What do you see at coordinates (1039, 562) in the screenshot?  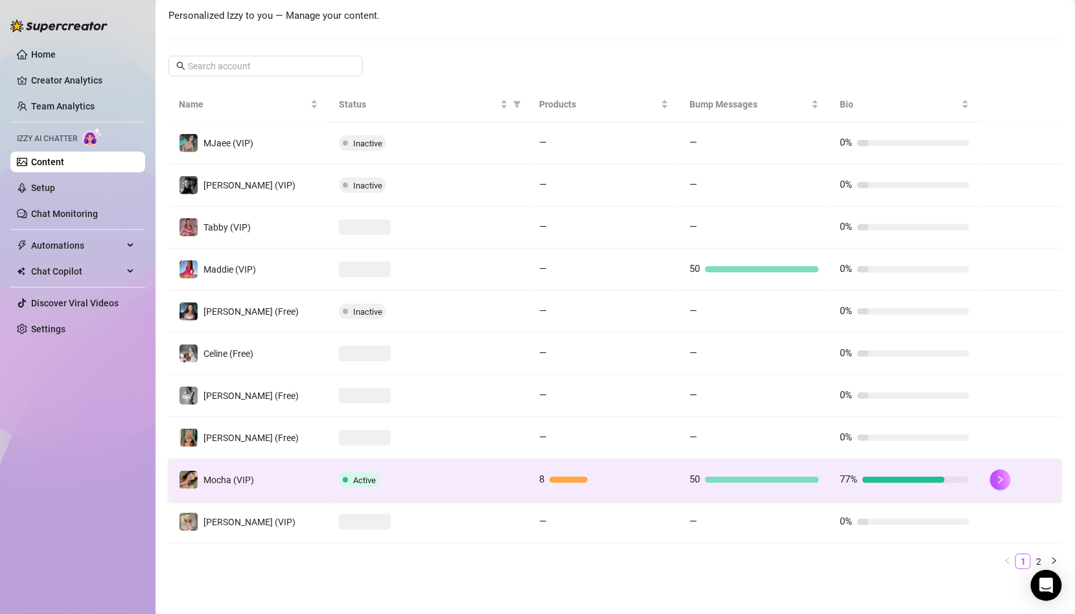 I see `li: 2` at bounding box center [1039, 562].